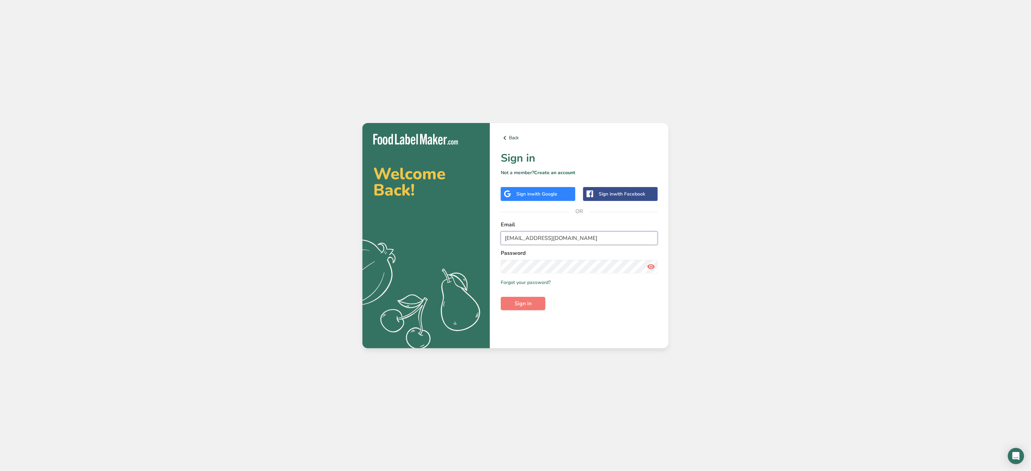 The height and width of the screenshot is (471, 1031). I want to click on label: Password, so click(579, 253).